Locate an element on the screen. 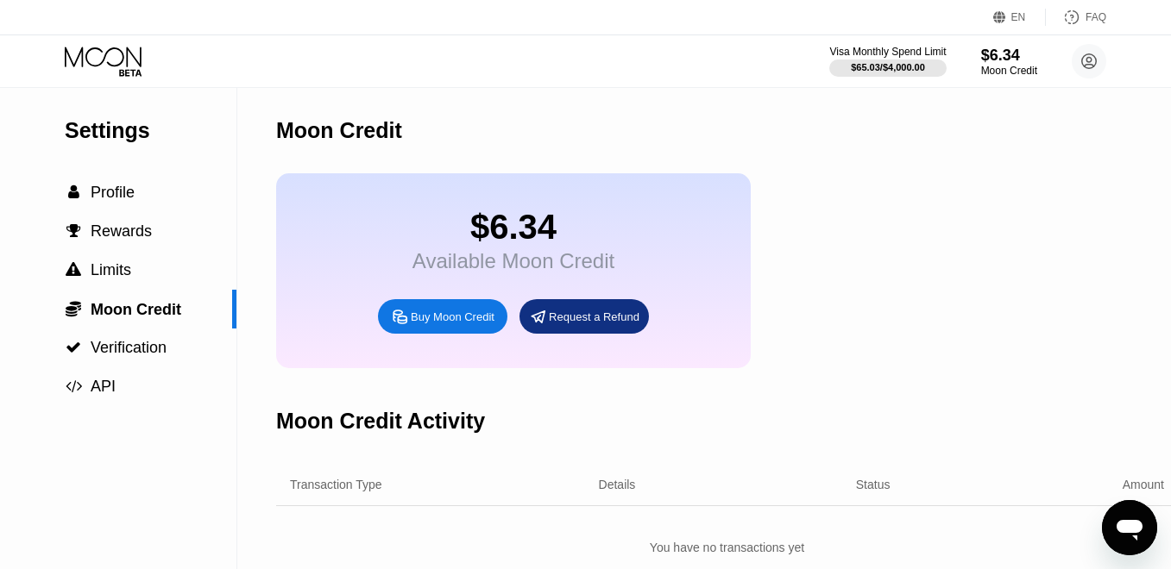 The height and width of the screenshot is (569, 1171). div: Available Moon Credit is located at coordinates (513, 261).